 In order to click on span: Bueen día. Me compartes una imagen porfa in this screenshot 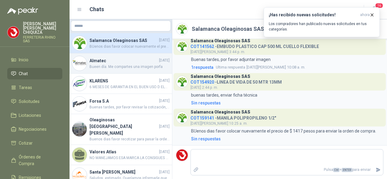, I will do `click(129, 67)`.